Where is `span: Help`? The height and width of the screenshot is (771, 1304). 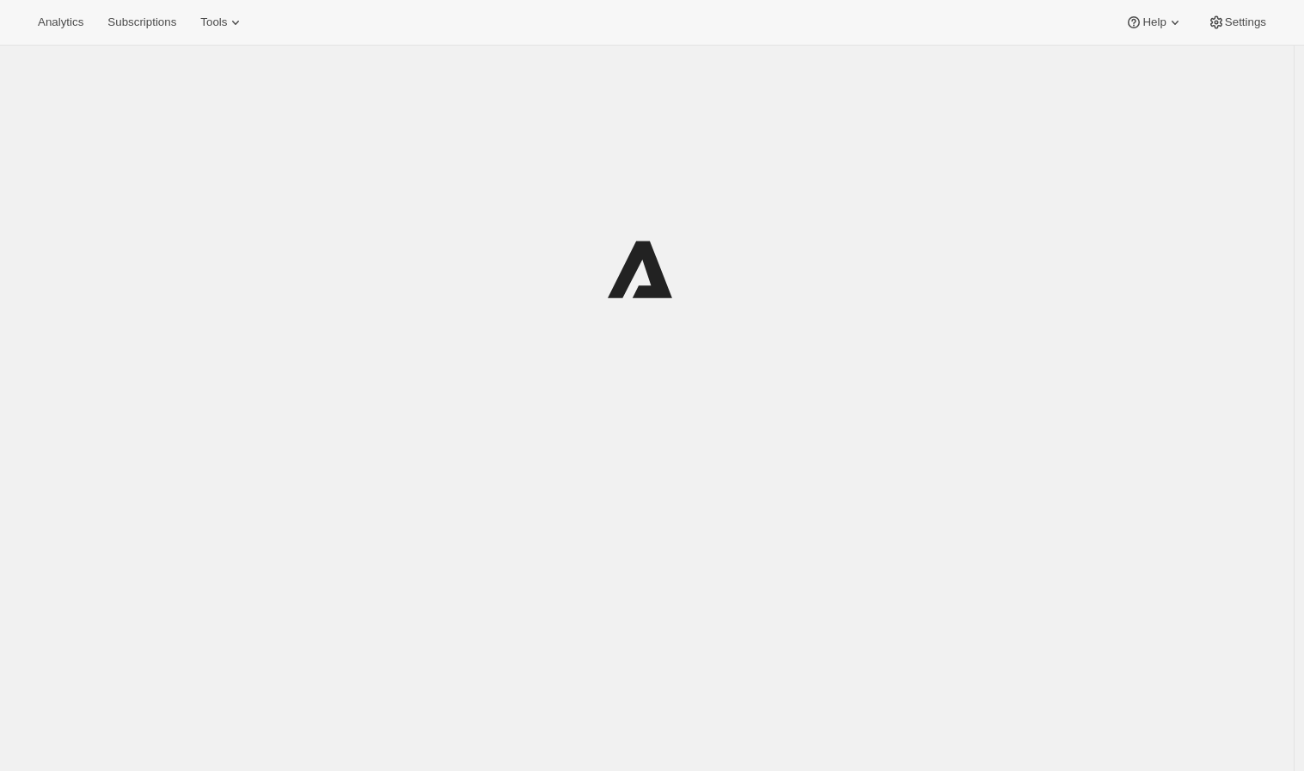
span: Help is located at coordinates (1154, 22).